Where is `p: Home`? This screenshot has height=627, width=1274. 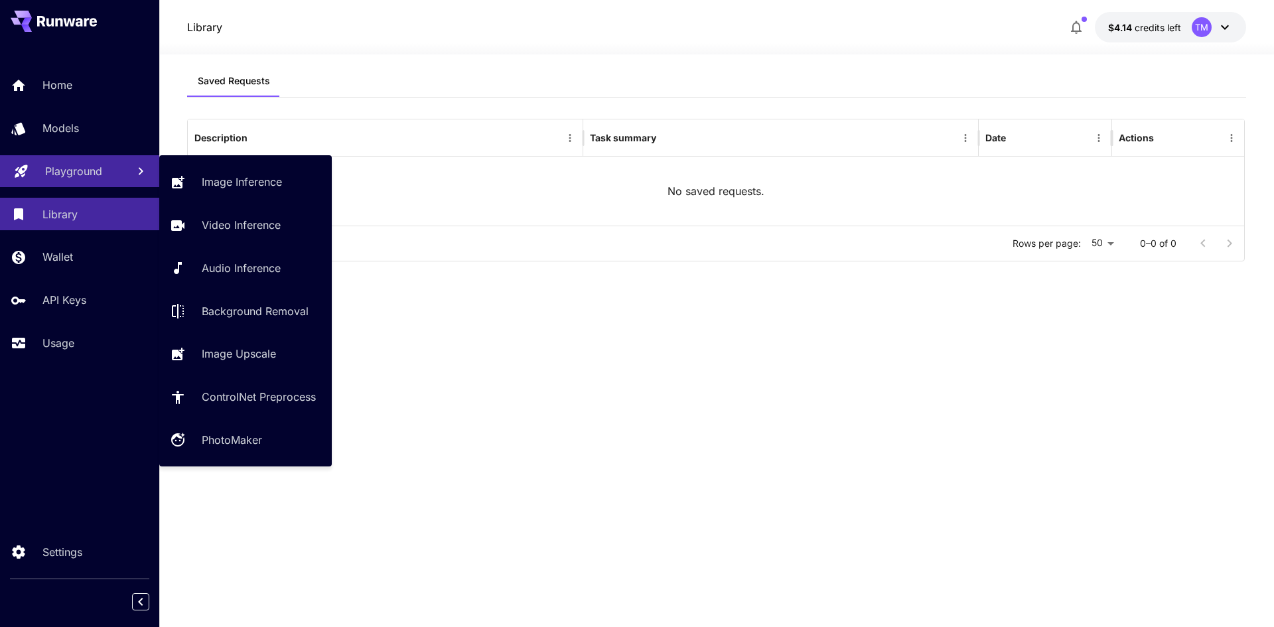 p: Home is located at coordinates (57, 85).